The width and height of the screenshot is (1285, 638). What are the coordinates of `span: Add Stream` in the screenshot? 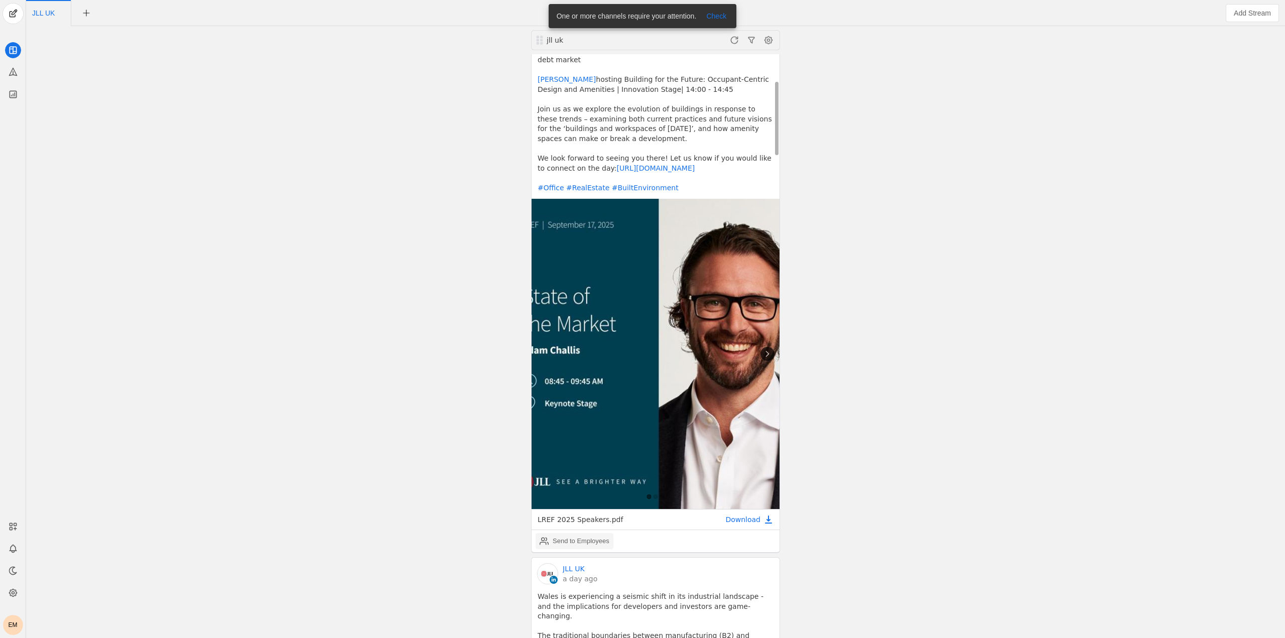 It's located at (1252, 13).